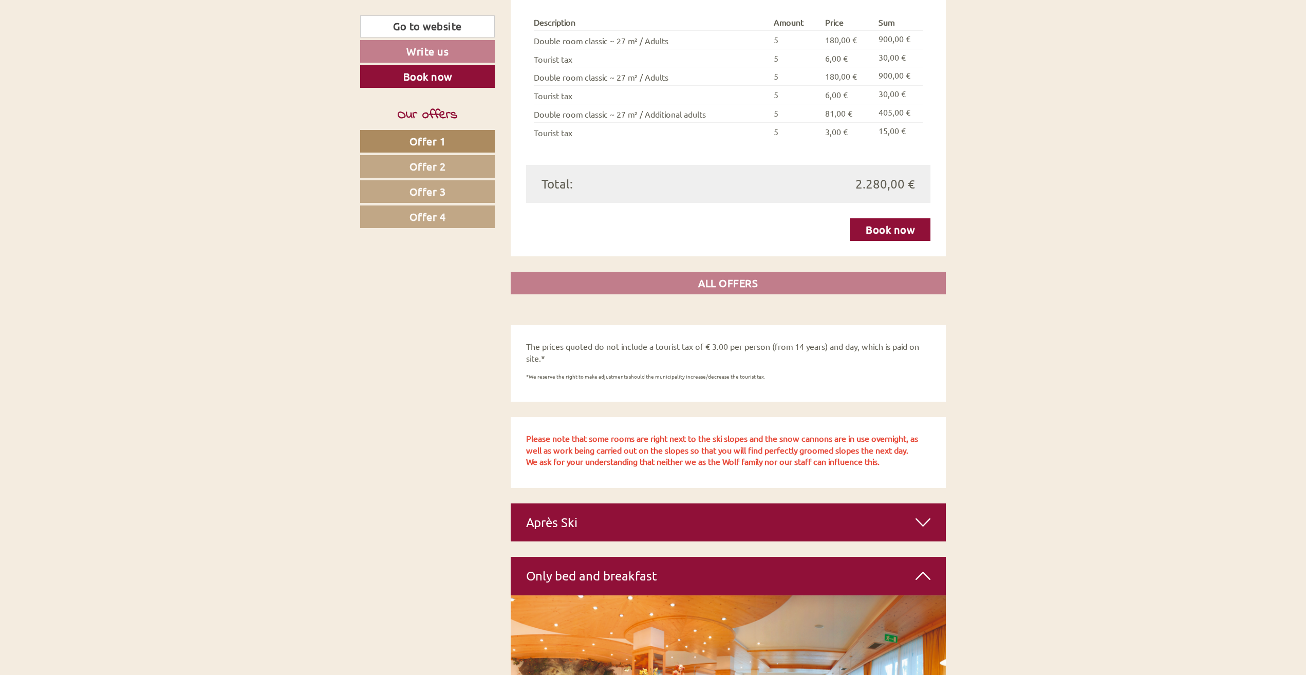  Describe the element at coordinates (837, 132) in the screenshot. I see `span: 3,00 €` at that location.